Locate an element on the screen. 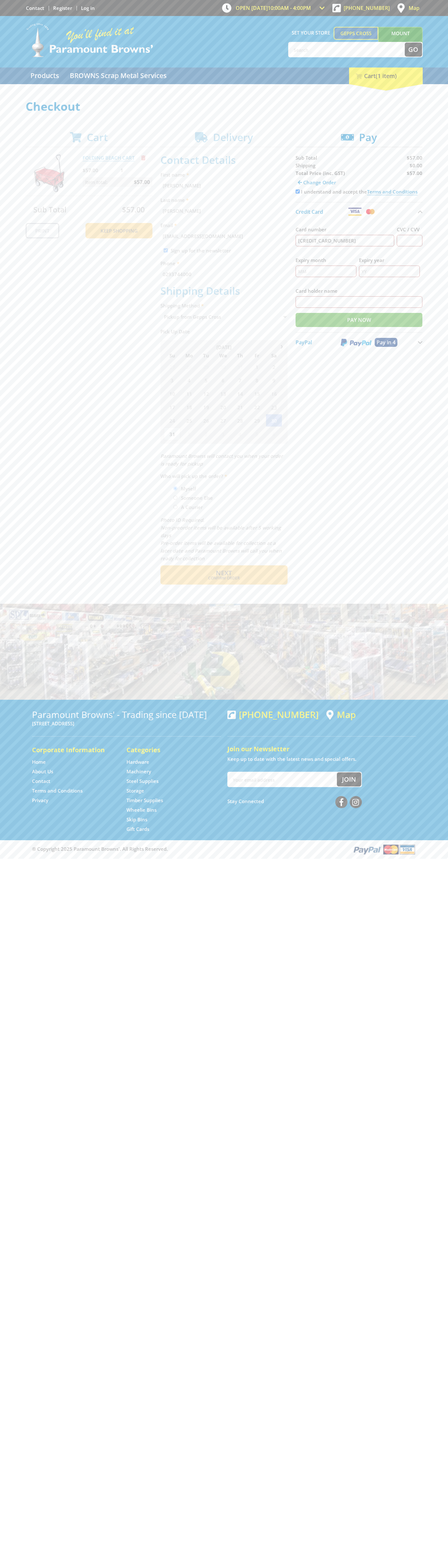  span: $0.00 is located at coordinates (416, 165).